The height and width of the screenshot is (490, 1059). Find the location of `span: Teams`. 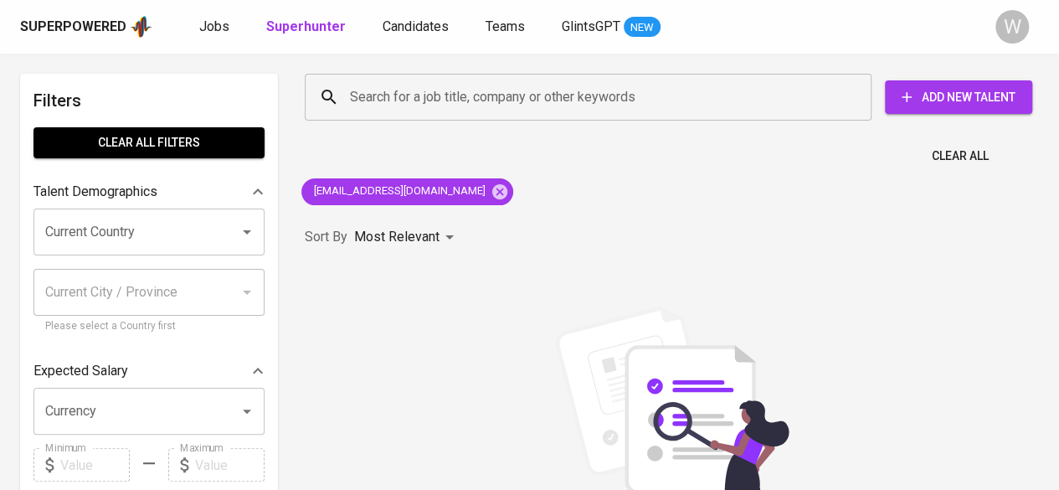

span: Teams is located at coordinates (505, 26).